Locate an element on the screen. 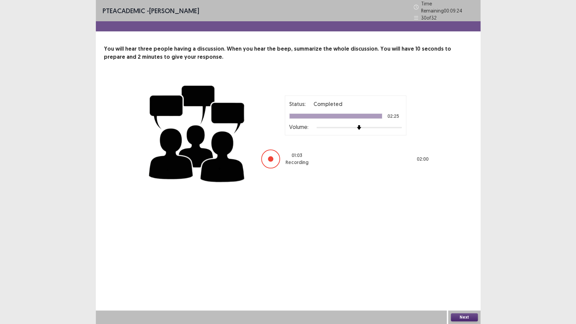 The height and width of the screenshot is (324, 576). p: 30 of 32 is located at coordinates (429, 18).